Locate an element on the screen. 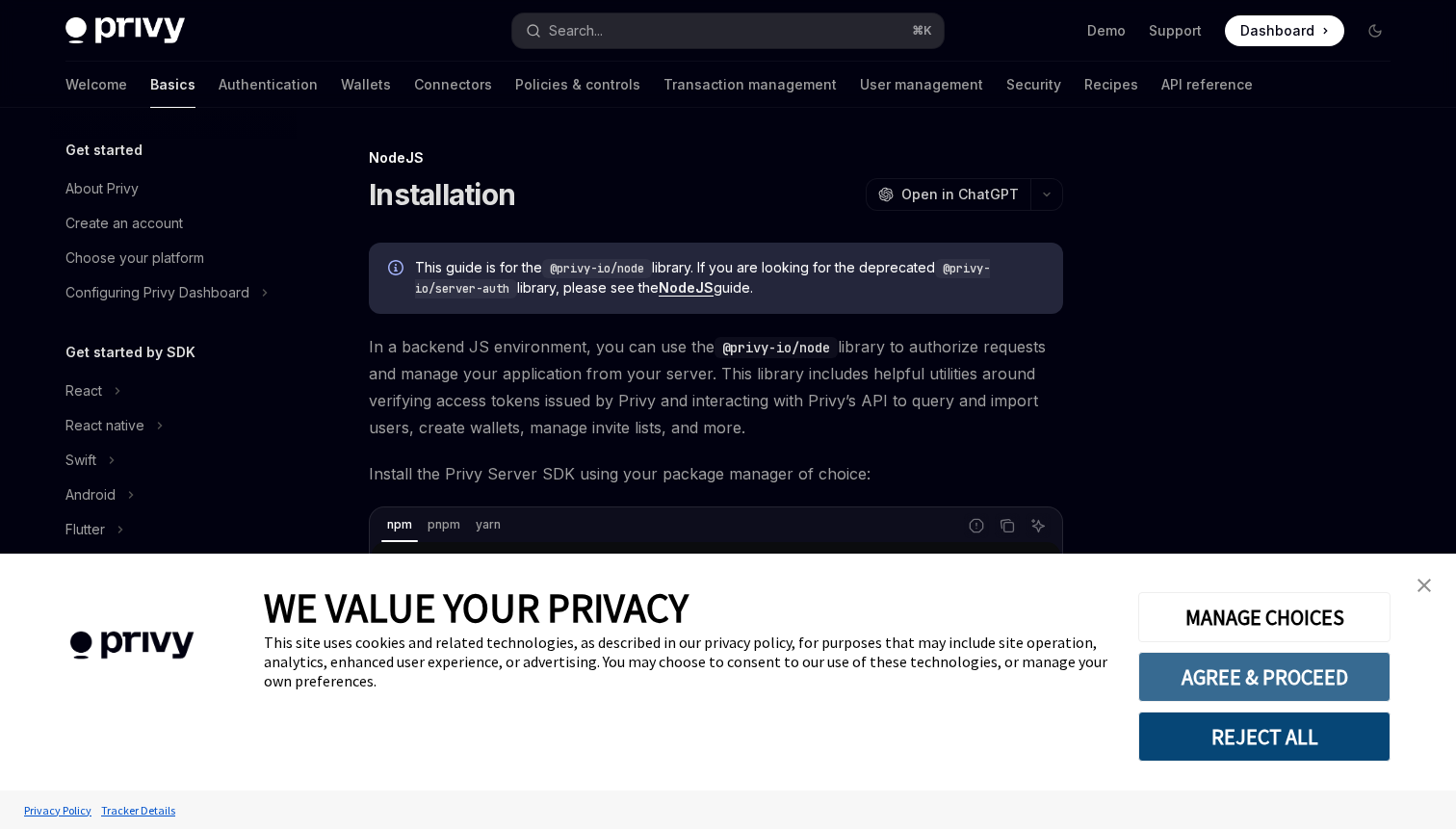 The height and width of the screenshot is (829, 1456). button: Toggle React section is located at coordinates (173, 391).